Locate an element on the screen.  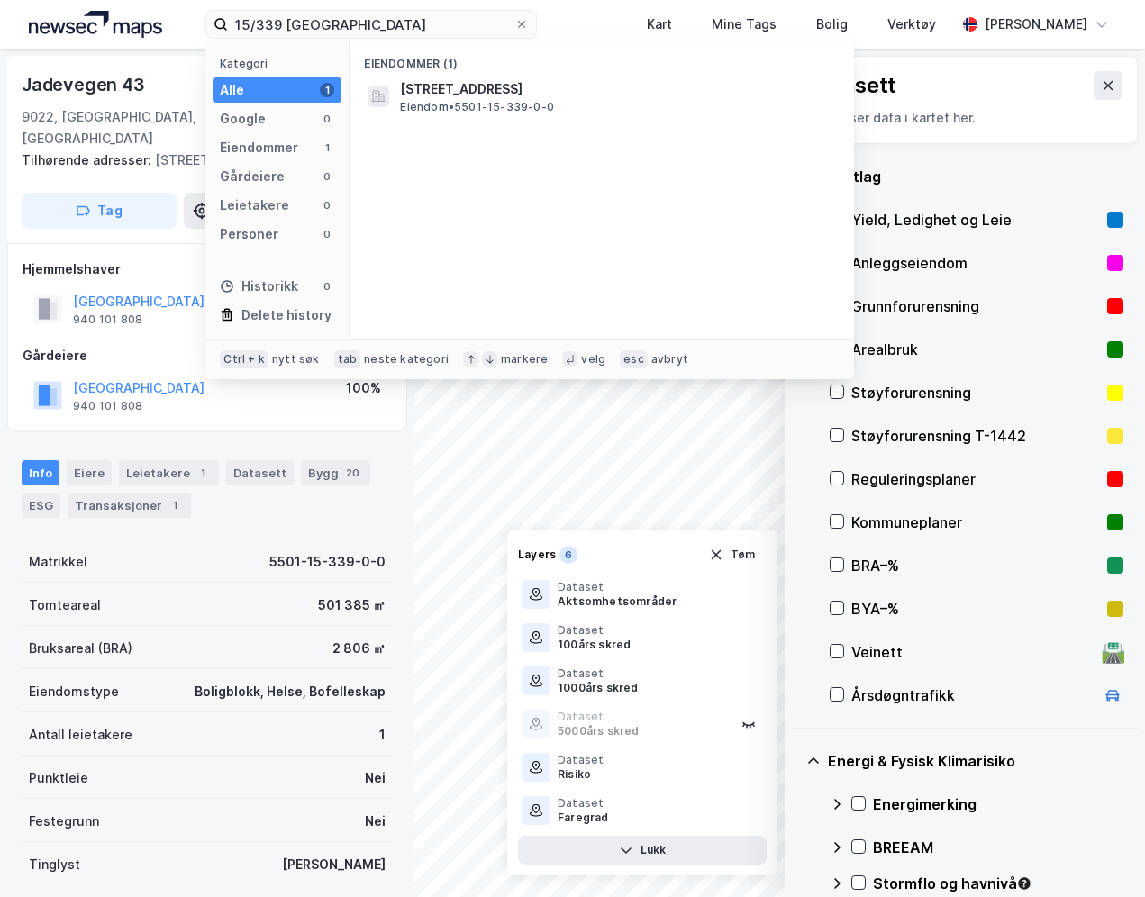
div: 2 806 ㎡ is located at coordinates (358, 648).